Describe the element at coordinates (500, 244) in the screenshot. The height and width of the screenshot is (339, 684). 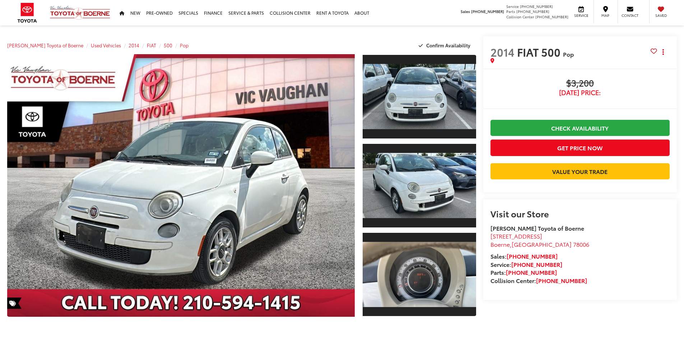
I see `span: Boerne` at that location.